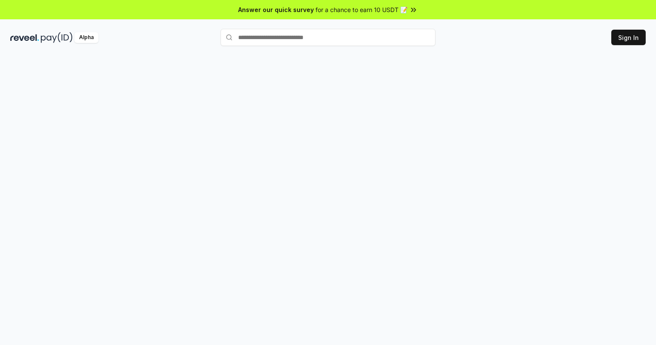  What do you see at coordinates (86, 37) in the screenshot?
I see `div: Alpha` at bounding box center [86, 37].